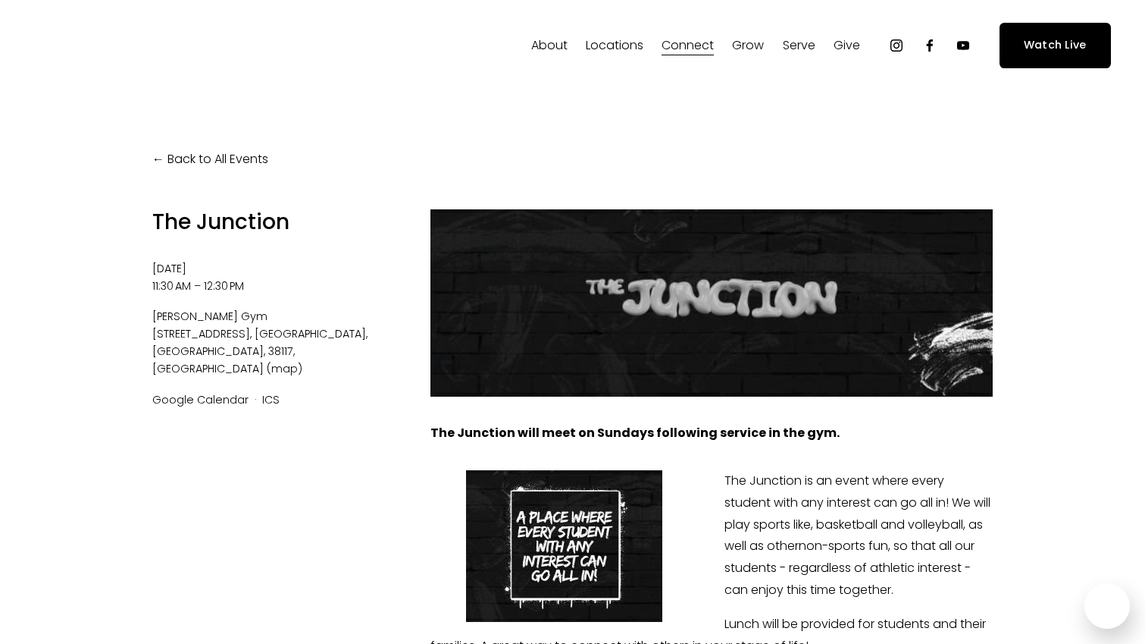 The width and height of the screenshot is (1145, 644). What do you see at coordinates (635, 432) in the screenshot?
I see `strong: The Junction will meet on Sundays following service in the gym.` at bounding box center [635, 432].